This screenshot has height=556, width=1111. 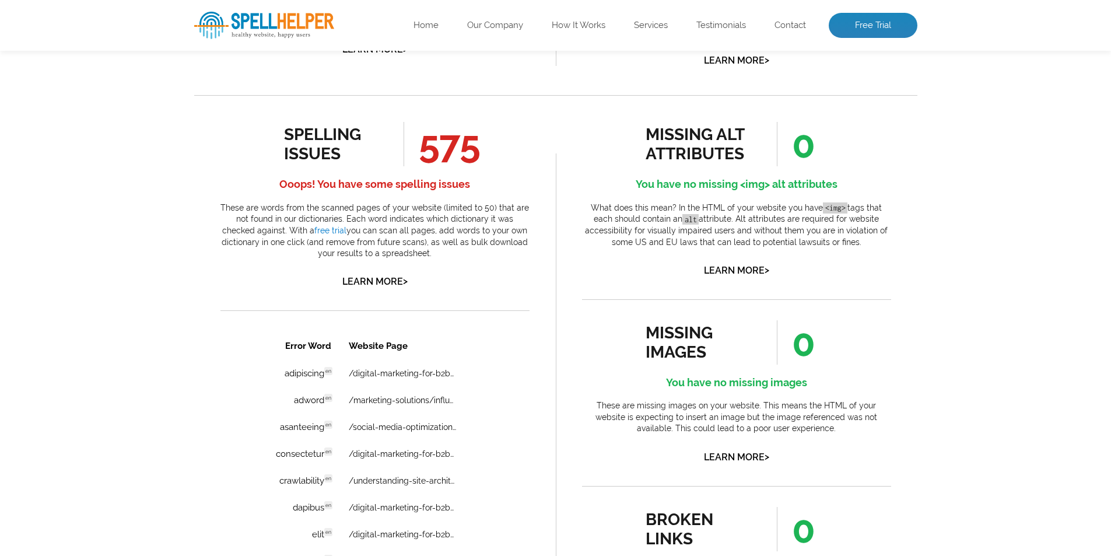 I want to click on a: How It Works, so click(x=578, y=26).